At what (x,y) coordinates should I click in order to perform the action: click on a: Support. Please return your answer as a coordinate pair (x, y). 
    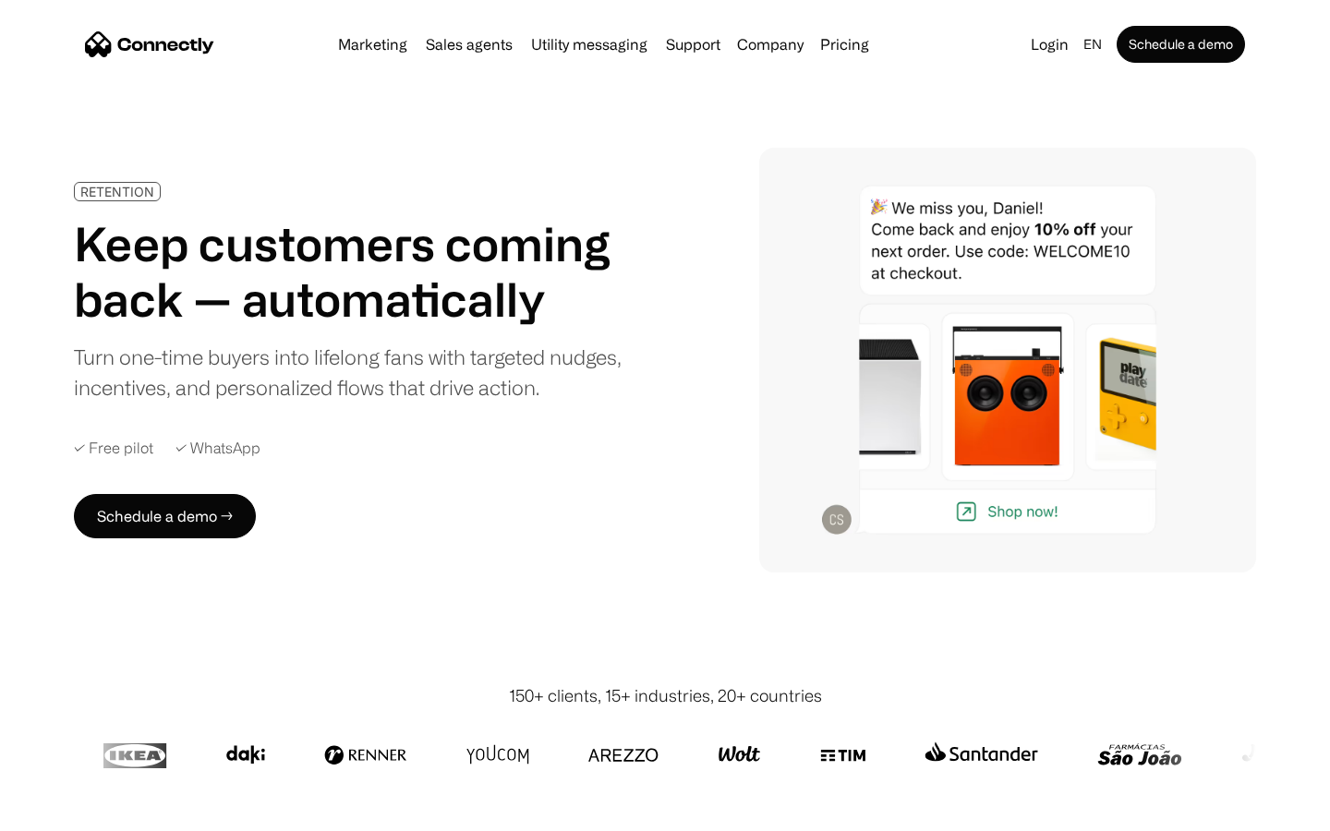
    Looking at the image, I should click on (693, 44).